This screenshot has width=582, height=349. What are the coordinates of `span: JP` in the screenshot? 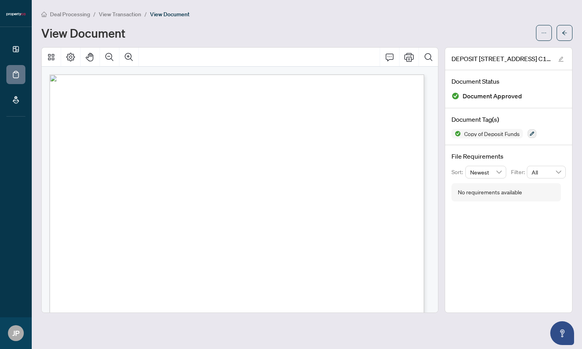 It's located at (16, 333).